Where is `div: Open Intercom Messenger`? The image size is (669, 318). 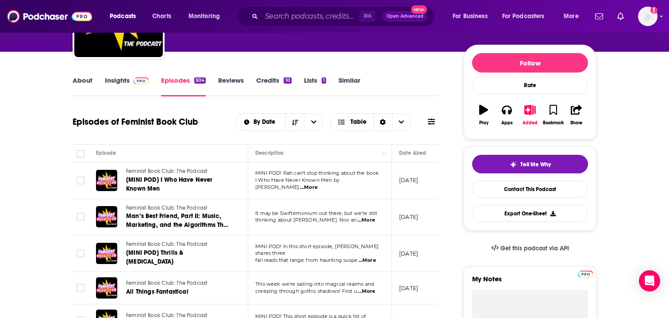 div: Open Intercom Messenger is located at coordinates (649, 281).